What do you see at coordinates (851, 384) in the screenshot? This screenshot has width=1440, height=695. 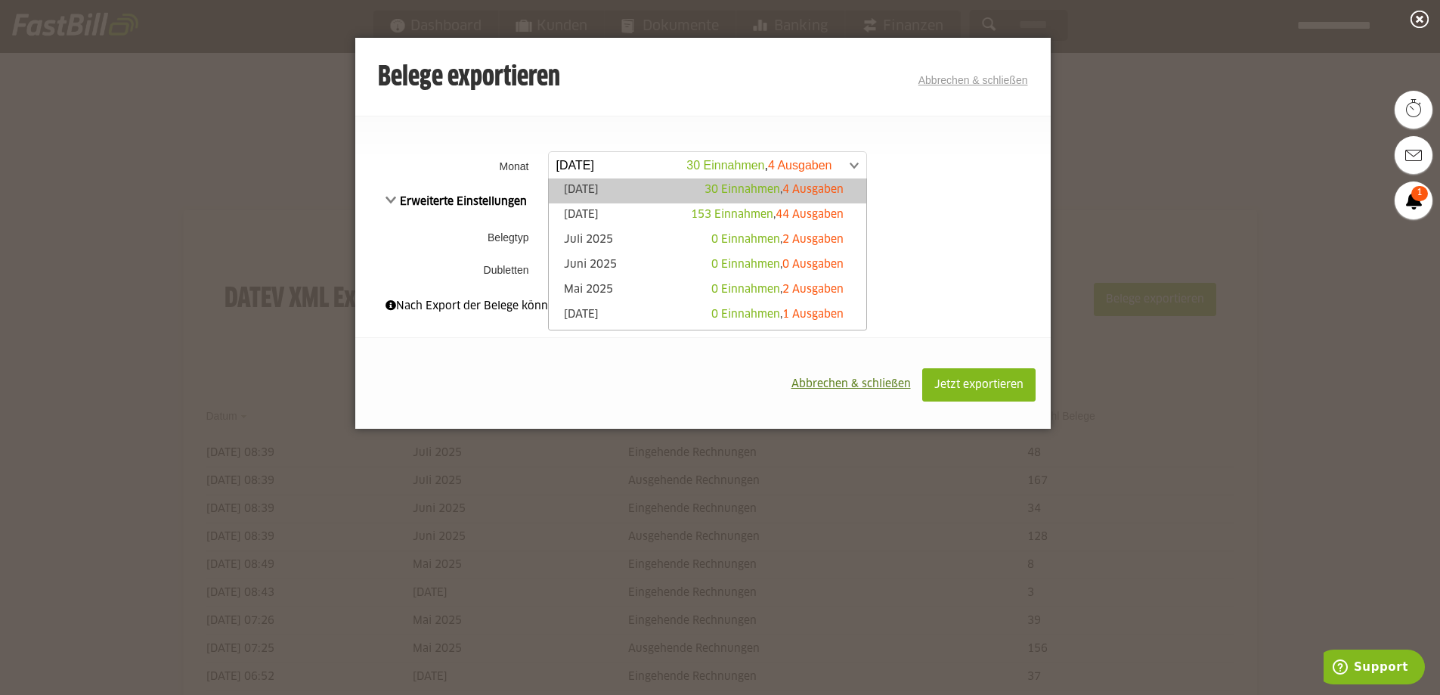 I see `button: Abbrechen & schließen` at bounding box center [851, 384].